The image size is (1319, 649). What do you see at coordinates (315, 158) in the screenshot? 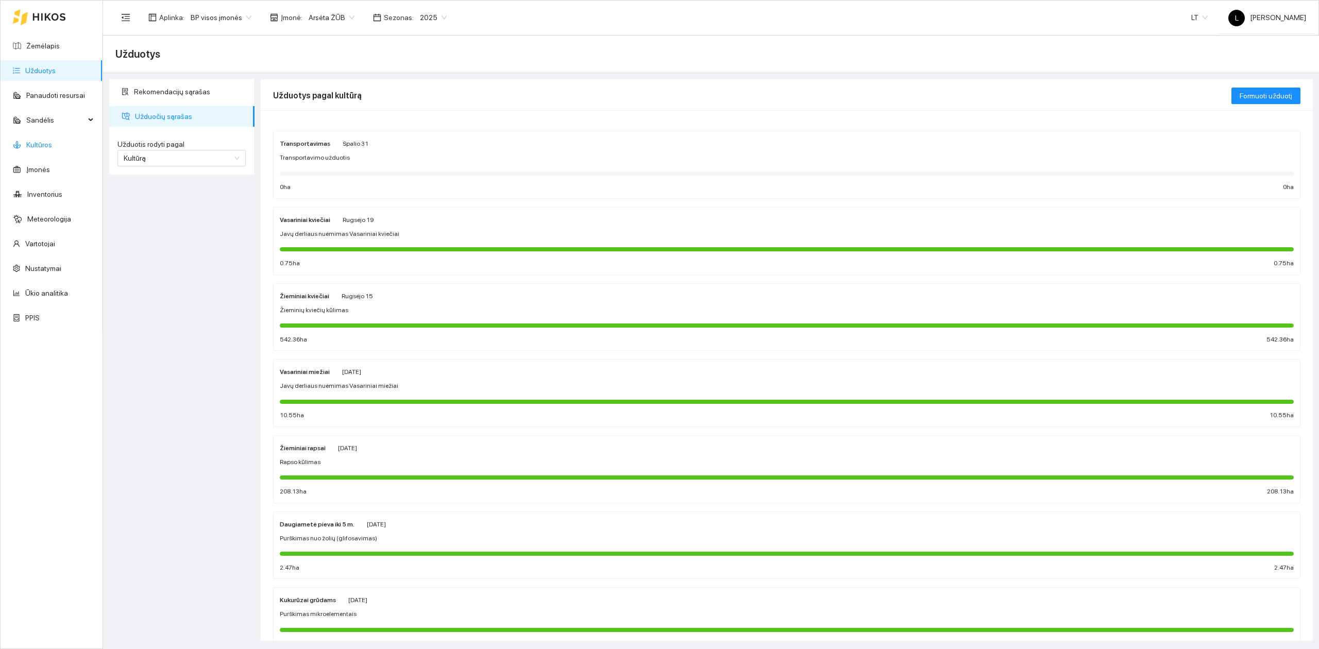
I see `span: Transportavimo užduotis` at bounding box center [315, 158].